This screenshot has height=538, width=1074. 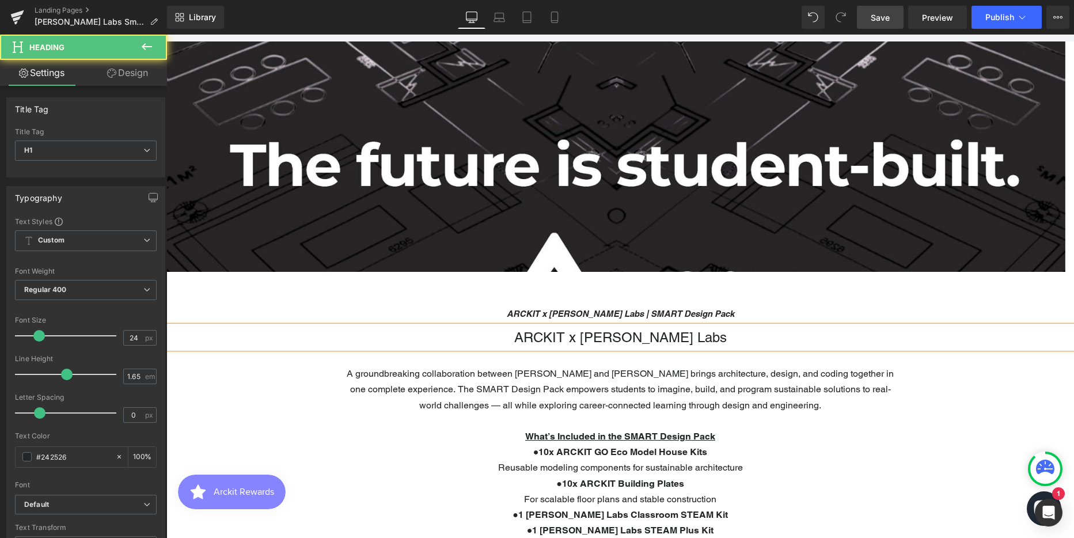 I want to click on b: 10x ARCKIT GO Eco Model House Kits, so click(x=456, y=417).